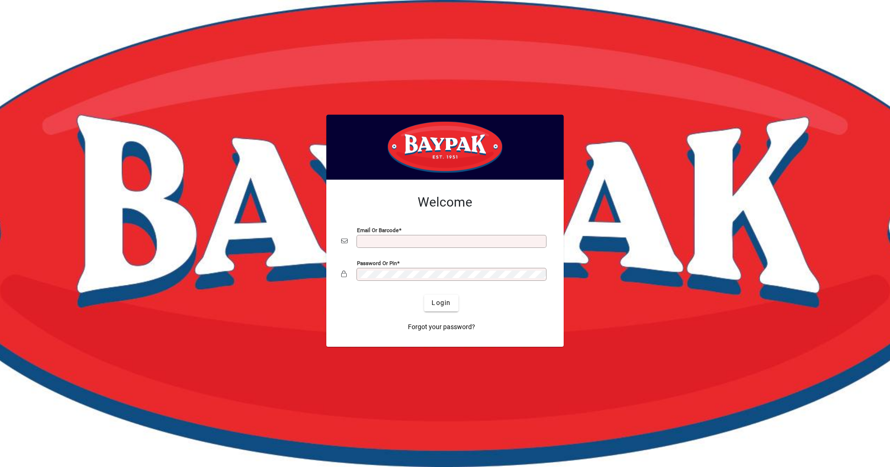 This screenshot has height=467, width=890. What do you see at coordinates (441, 303) in the screenshot?
I see `button: Login` at bounding box center [441, 303].